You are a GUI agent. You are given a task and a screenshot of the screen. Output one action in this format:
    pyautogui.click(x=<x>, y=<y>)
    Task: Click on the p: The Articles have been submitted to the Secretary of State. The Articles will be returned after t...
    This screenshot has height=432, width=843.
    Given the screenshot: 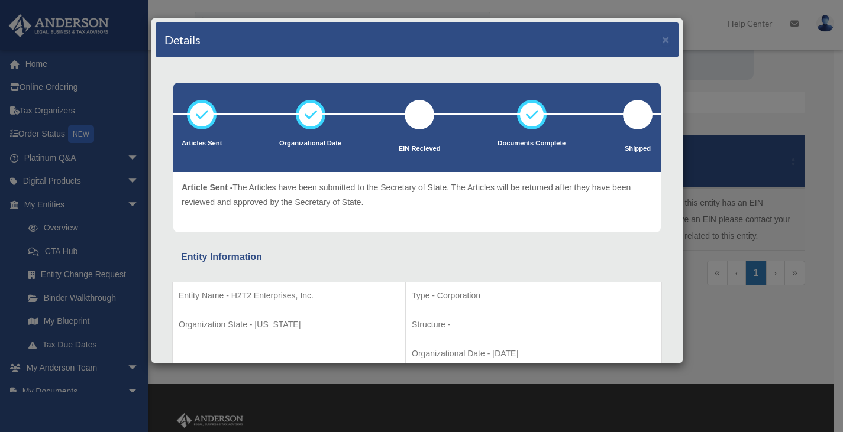 What is the action you would take?
    pyautogui.click(x=417, y=195)
    